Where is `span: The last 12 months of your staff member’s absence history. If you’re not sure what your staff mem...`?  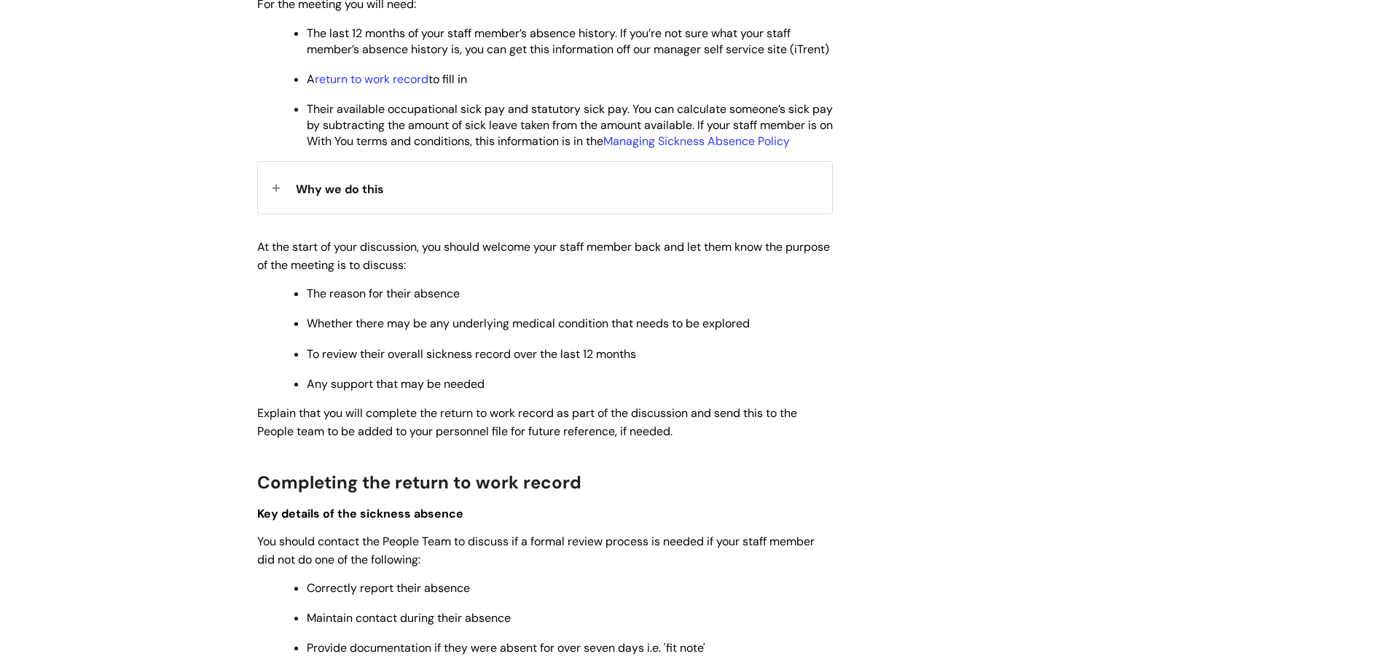 span: The last 12 months of your staff member’s absence history. If you’re not sure what your staff mem... is located at coordinates (568, 41).